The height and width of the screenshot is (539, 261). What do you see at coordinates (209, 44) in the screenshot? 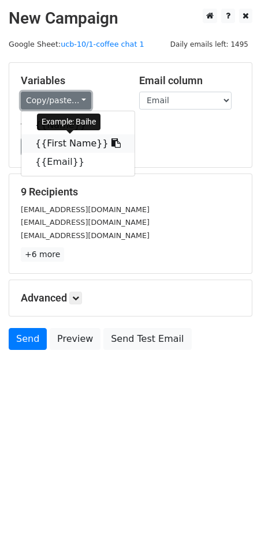
I see `span: Daily emails left: 1495` at bounding box center [209, 44].